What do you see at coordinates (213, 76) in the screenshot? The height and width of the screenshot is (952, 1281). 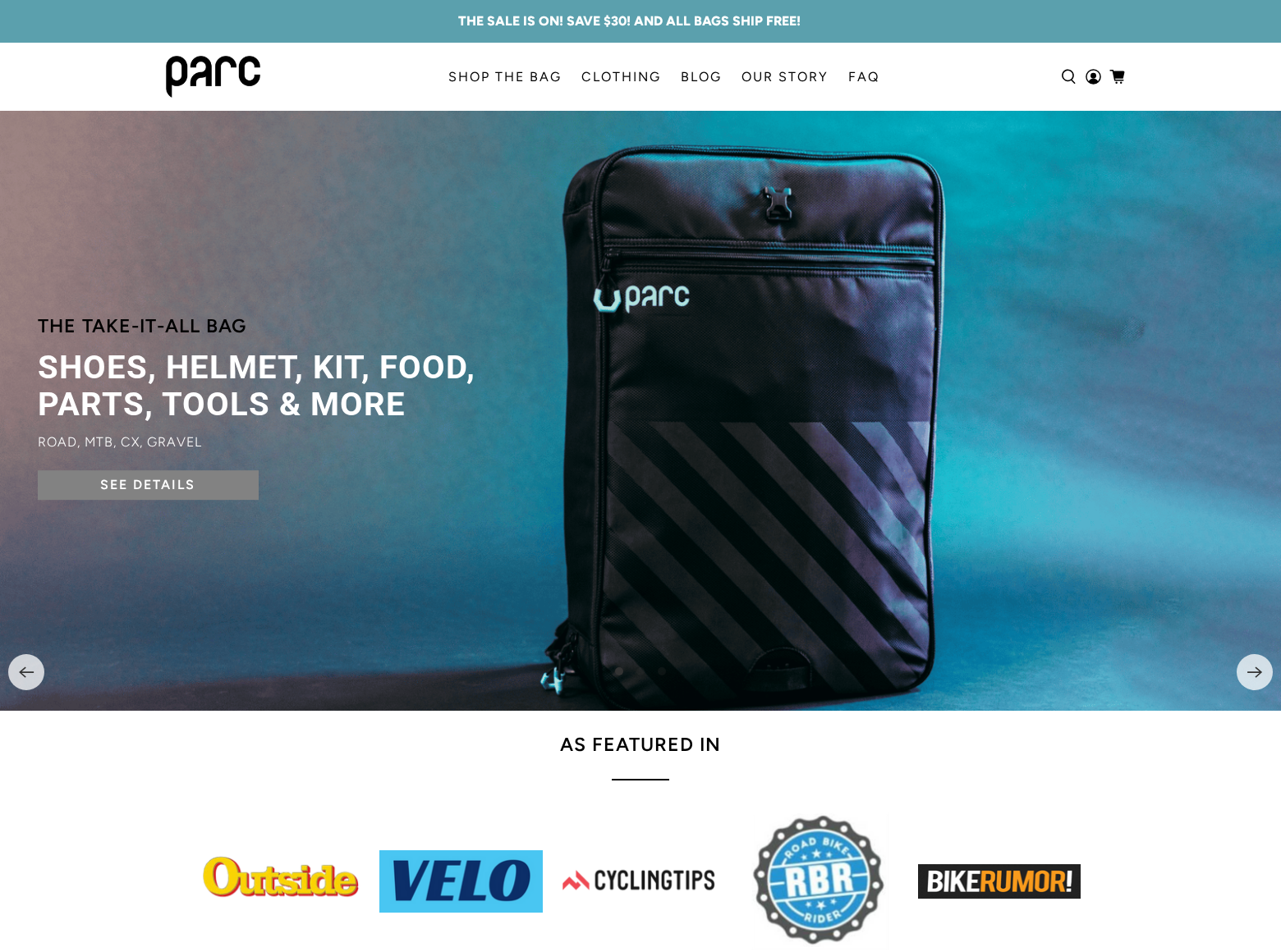 I see `a: parc bag logo` at bounding box center [213, 76].